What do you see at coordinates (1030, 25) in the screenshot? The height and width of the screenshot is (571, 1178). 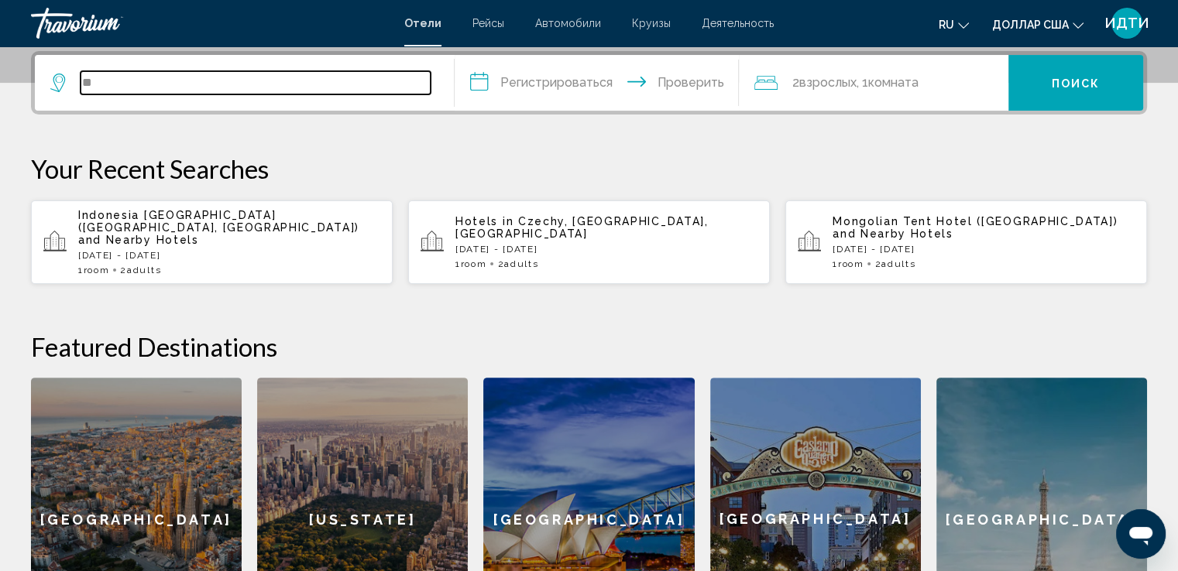 I see `font: доллар США` at bounding box center [1030, 25].